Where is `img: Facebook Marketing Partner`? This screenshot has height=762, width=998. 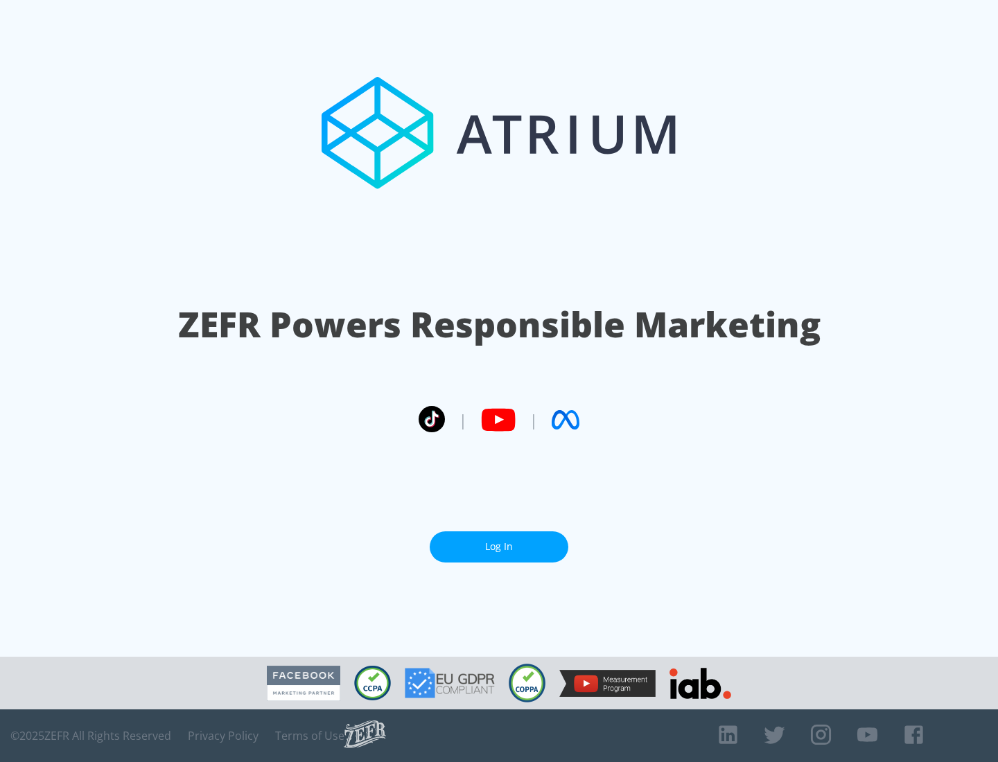 img: Facebook Marketing Partner is located at coordinates (304, 683).